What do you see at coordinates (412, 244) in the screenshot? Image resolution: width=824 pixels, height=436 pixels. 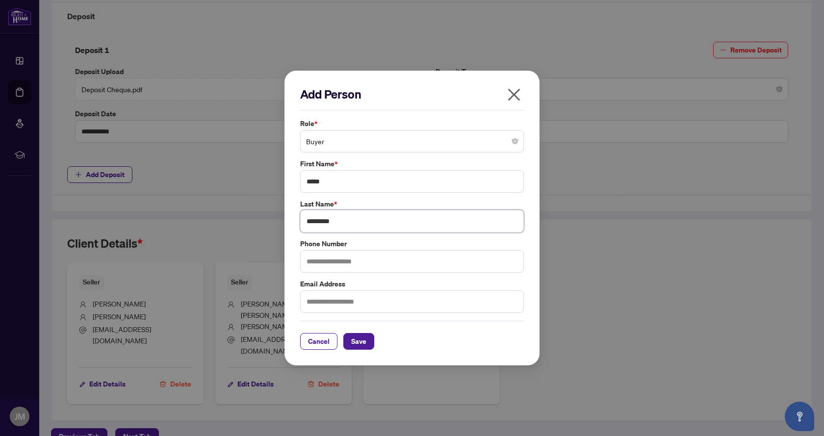 I see `label: Phone Number` at bounding box center [412, 244].